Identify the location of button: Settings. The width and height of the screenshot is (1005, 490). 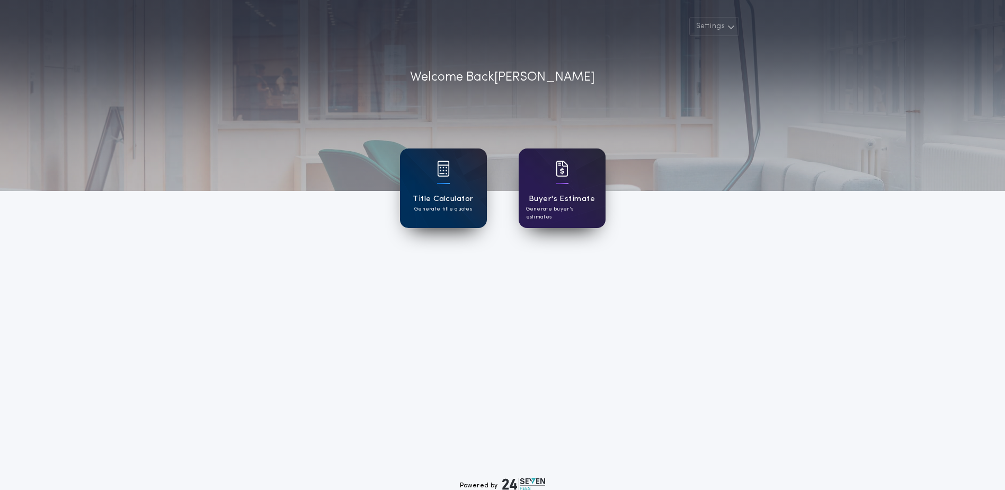
(714, 26).